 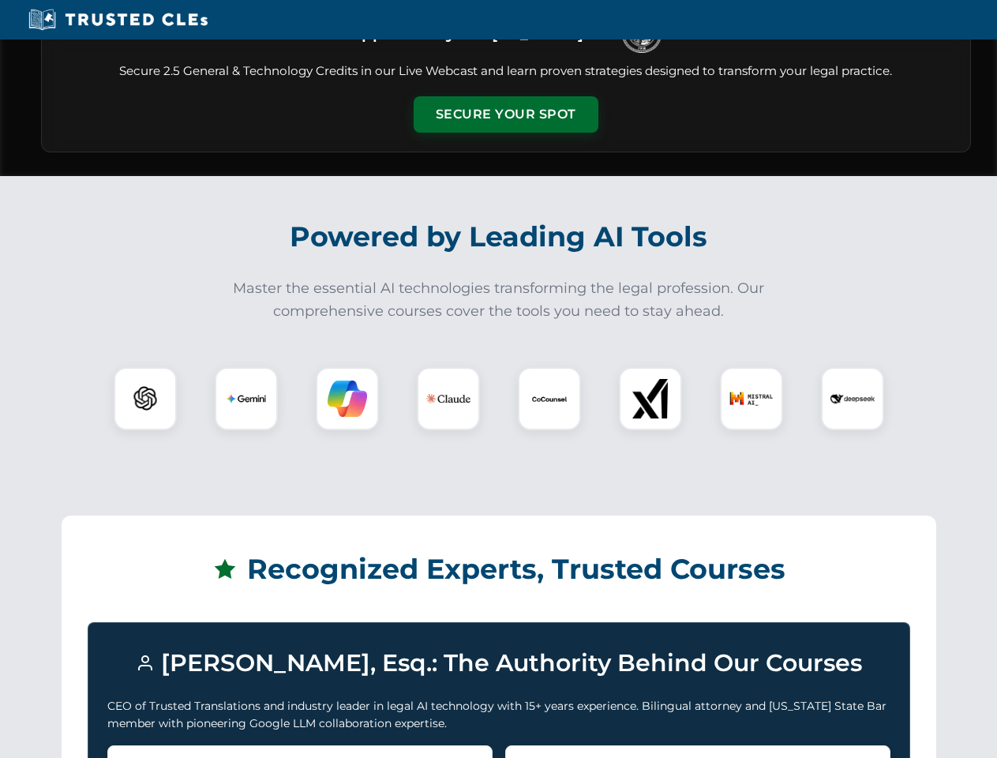 I want to click on img: DeepSeek Logo, so click(x=852, y=399).